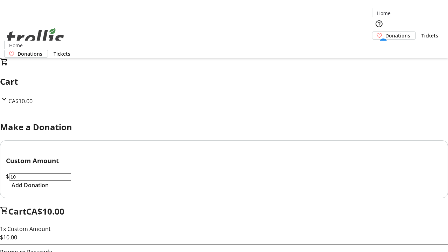 This screenshot has width=448, height=252. What do you see at coordinates (30, 185) in the screenshot?
I see `span: Add Donation` at bounding box center [30, 185].